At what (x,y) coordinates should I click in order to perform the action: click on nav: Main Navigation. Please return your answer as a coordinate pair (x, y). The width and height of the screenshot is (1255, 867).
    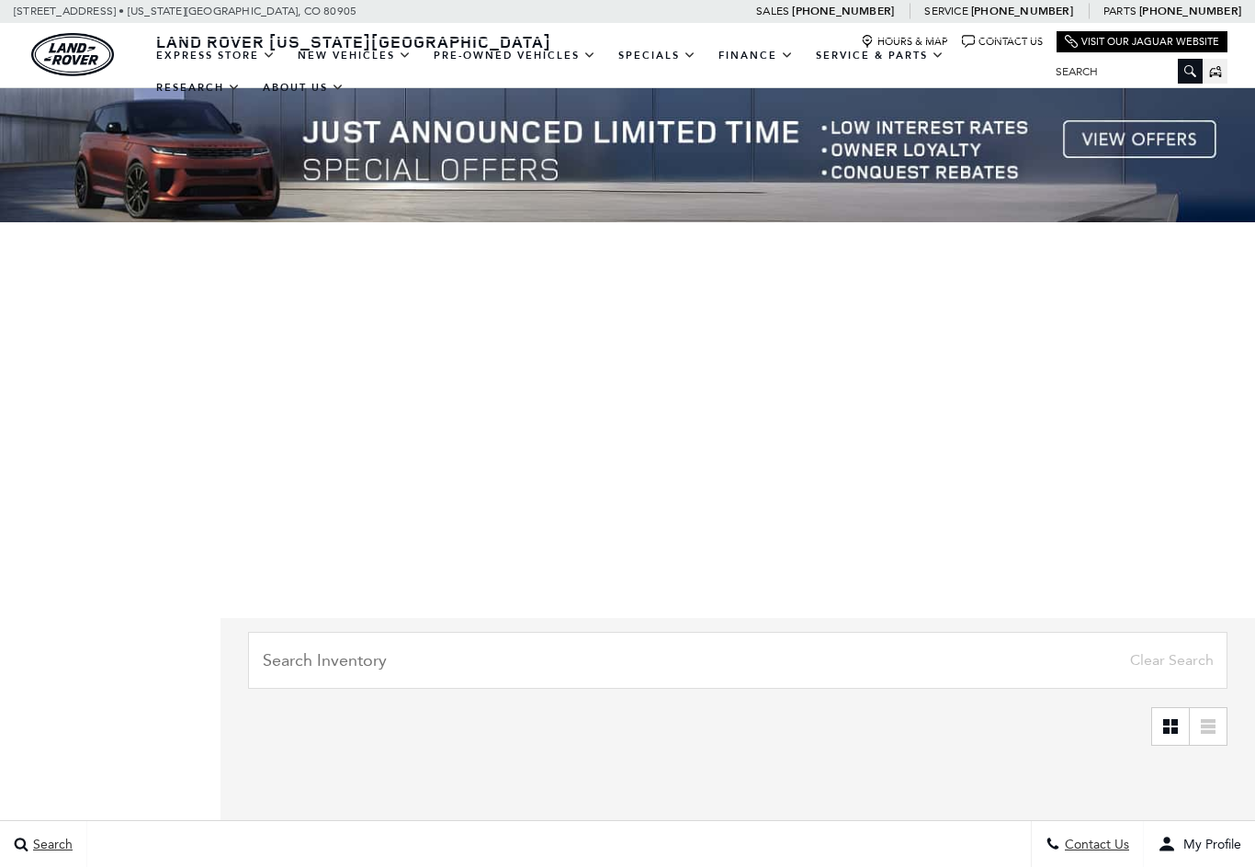
    Looking at the image, I should click on (594, 72).